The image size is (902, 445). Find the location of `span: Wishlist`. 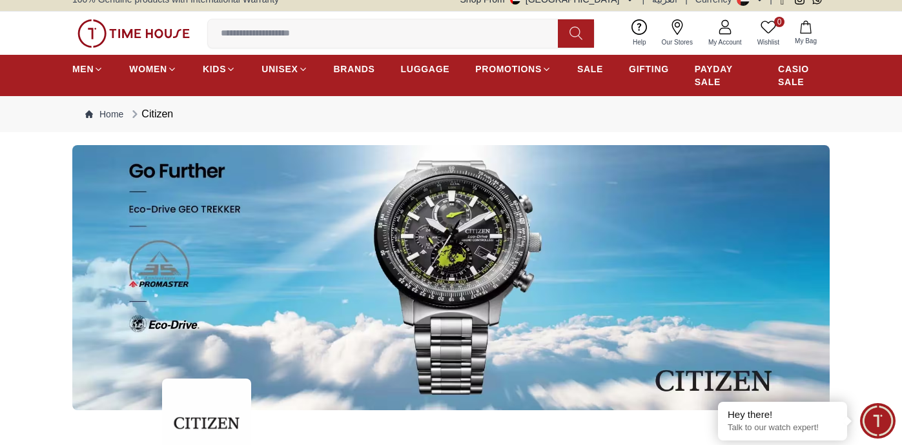

span: Wishlist is located at coordinates (768, 42).